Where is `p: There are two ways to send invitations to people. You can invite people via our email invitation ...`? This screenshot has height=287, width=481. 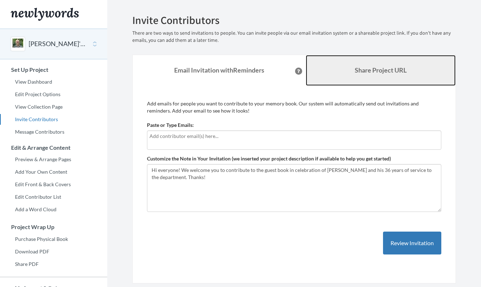
p: There are two ways to send invitations to people. You can invite people via our email invitation ... is located at coordinates (294, 37).